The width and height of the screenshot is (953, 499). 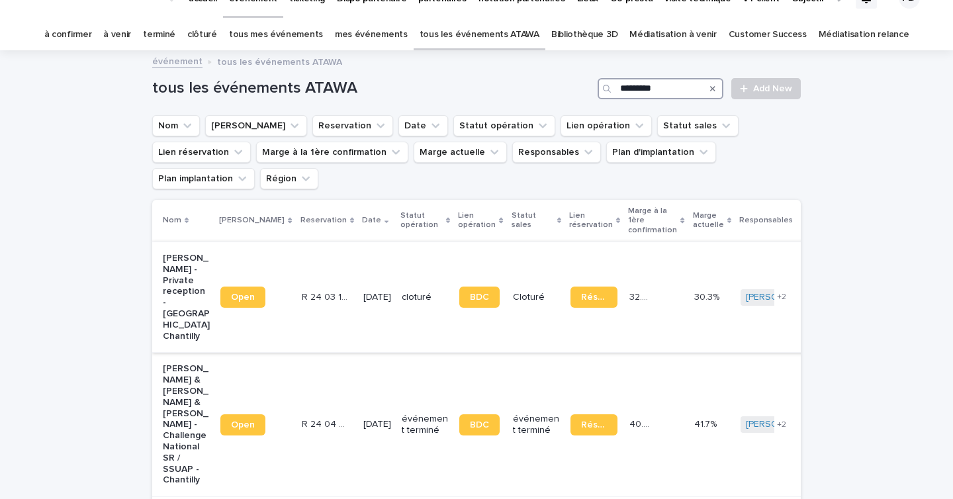 What do you see at coordinates (477, 220) in the screenshot?
I see `p: Lien opération` at bounding box center [477, 220].